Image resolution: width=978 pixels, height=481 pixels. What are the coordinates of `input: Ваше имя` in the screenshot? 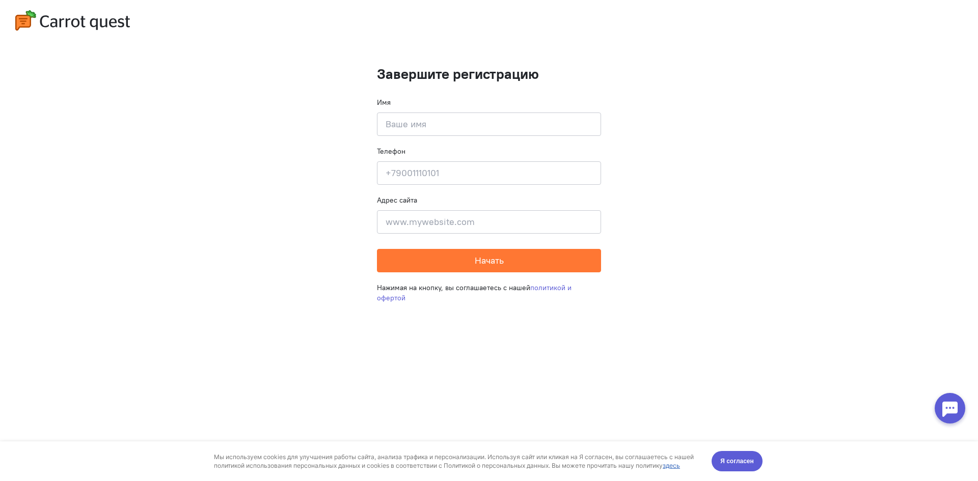 It's located at (489, 124).